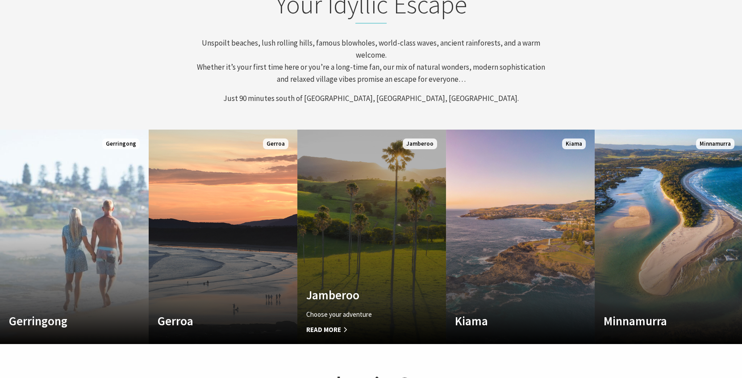 This screenshot has height=378, width=742. What do you see at coordinates (275, 144) in the screenshot?
I see `span: Gerroa` at bounding box center [275, 144].